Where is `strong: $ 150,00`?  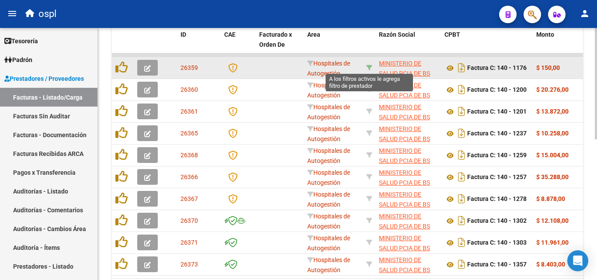 strong: $ 150,00 is located at coordinates (548, 68).